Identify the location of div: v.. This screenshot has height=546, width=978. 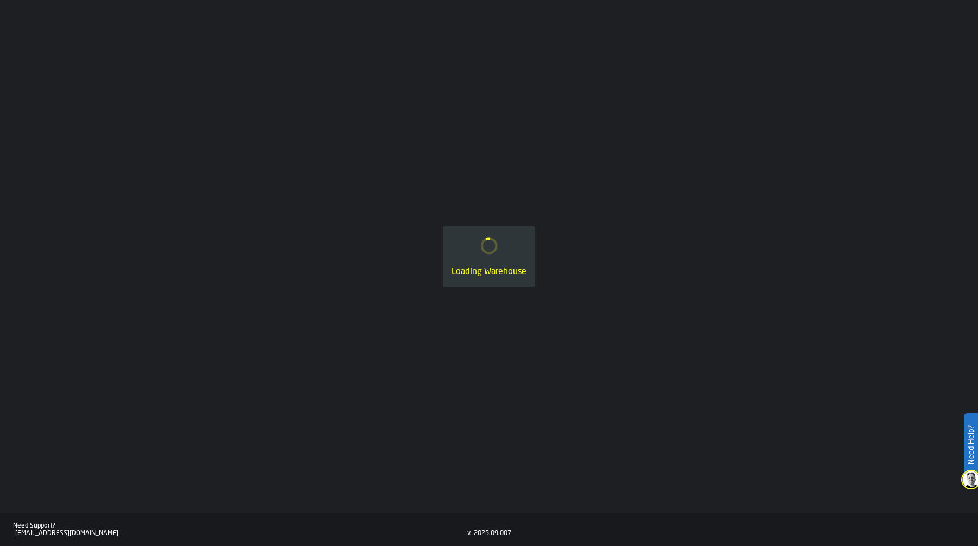
(470, 533).